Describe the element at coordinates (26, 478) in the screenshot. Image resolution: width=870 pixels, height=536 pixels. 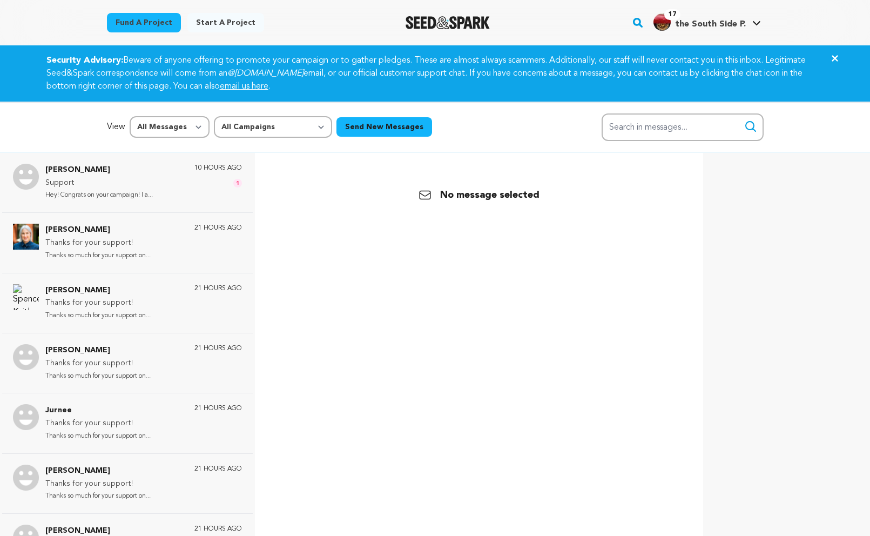
I see `img: Kay Photo` at that location.